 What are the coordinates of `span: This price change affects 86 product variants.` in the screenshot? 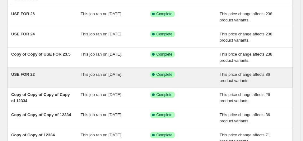 It's located at (245, 77).